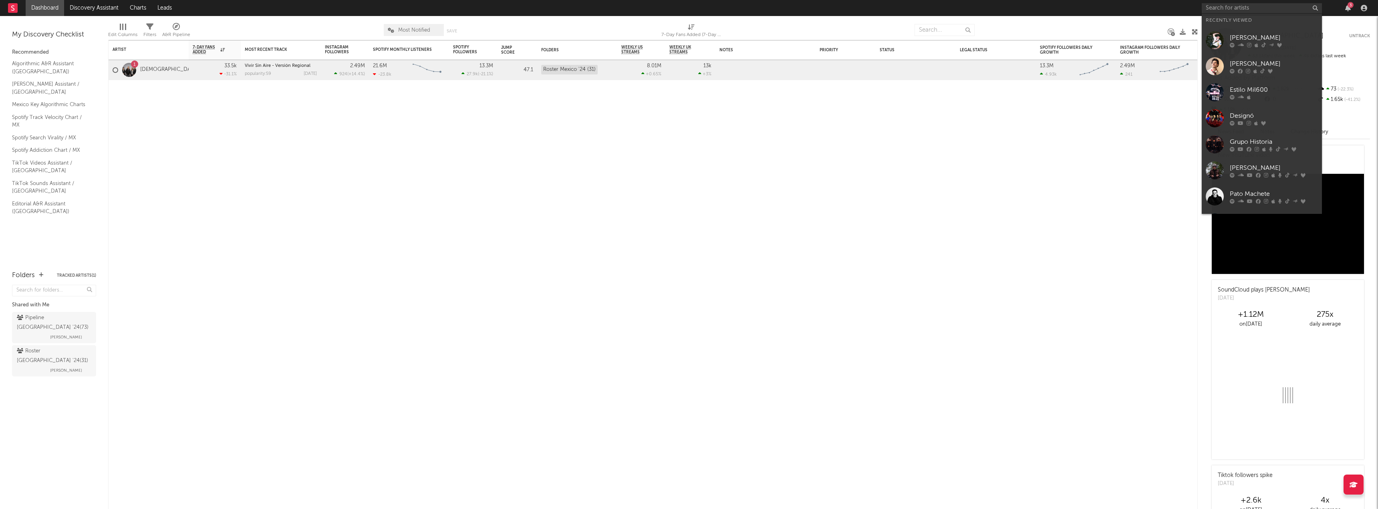 This screenshot has height=509, width=1378. I want to click on div: 73, so click(1343, 89).